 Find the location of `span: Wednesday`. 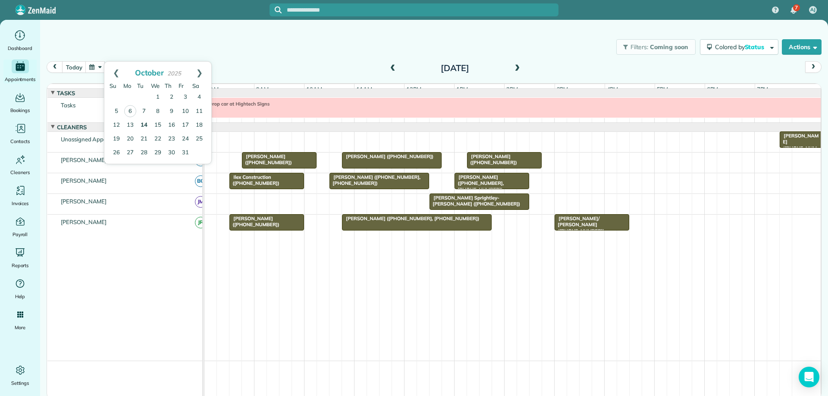

span: Wednesday is located at coordinates (155, 86).